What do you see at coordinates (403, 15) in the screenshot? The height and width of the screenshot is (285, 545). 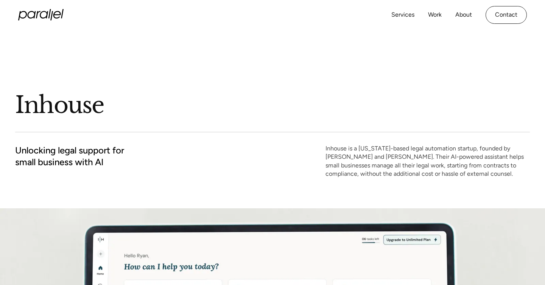 I see `a: Services` at bounding box center [403, 15].